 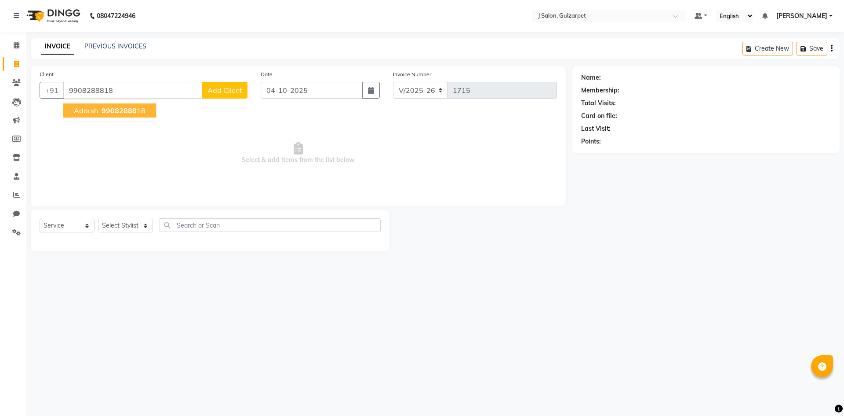 What do you see at coordinates (86, 110) in the screenshot?
I see `span: Adarsh` at bounding box center [86, 110].